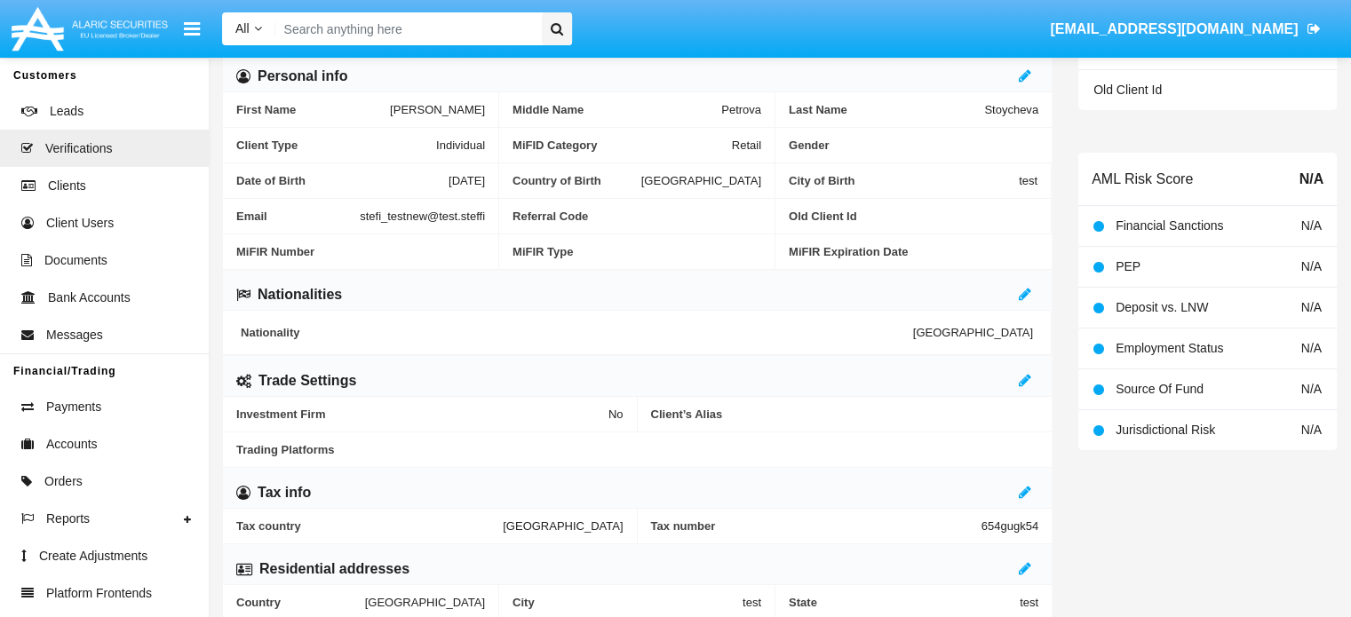 The height and width of the screenshot is (617, 1351). What do you see at coordinates (99, 593) in the screenshot?
I see `span: Platform Frontends` at bounding box center [99, 593].